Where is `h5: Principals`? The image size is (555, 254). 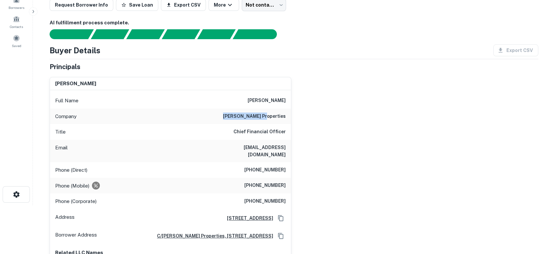 h5: Principals is located at coordinates (65, 67).